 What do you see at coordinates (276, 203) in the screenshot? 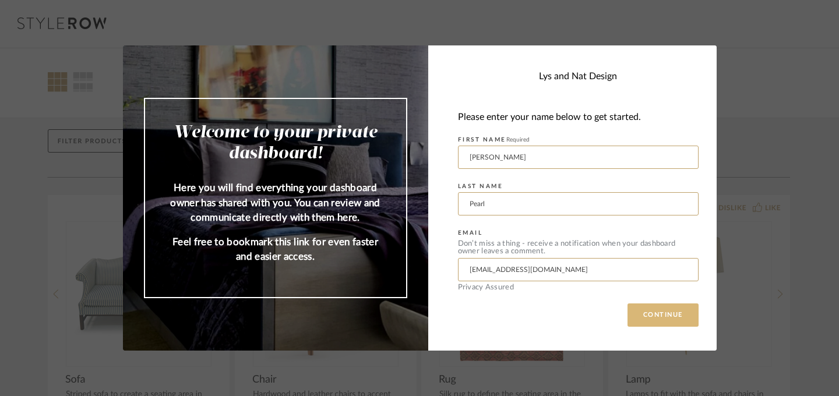
I see `p: Here you will find everything your dashboard owner has shared with you. You can review and commun...` at bounding box center [276, 203].